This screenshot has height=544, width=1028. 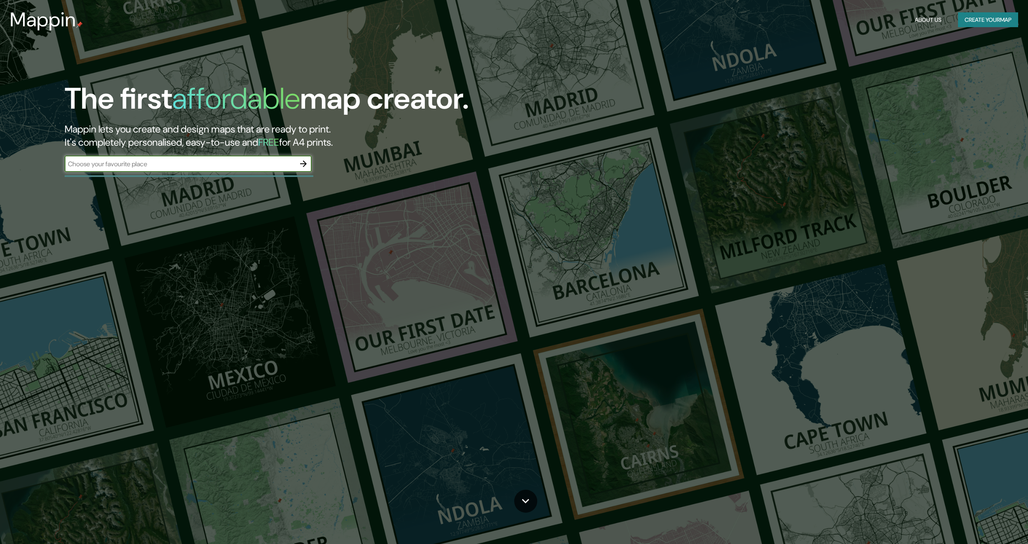 I want to click on input: Choose your favourite place, so click(x=180, y=164).